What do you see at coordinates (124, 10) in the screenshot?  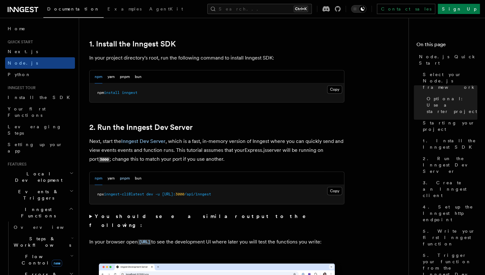 I see `a: Examples` at bounding box center [124, 10].